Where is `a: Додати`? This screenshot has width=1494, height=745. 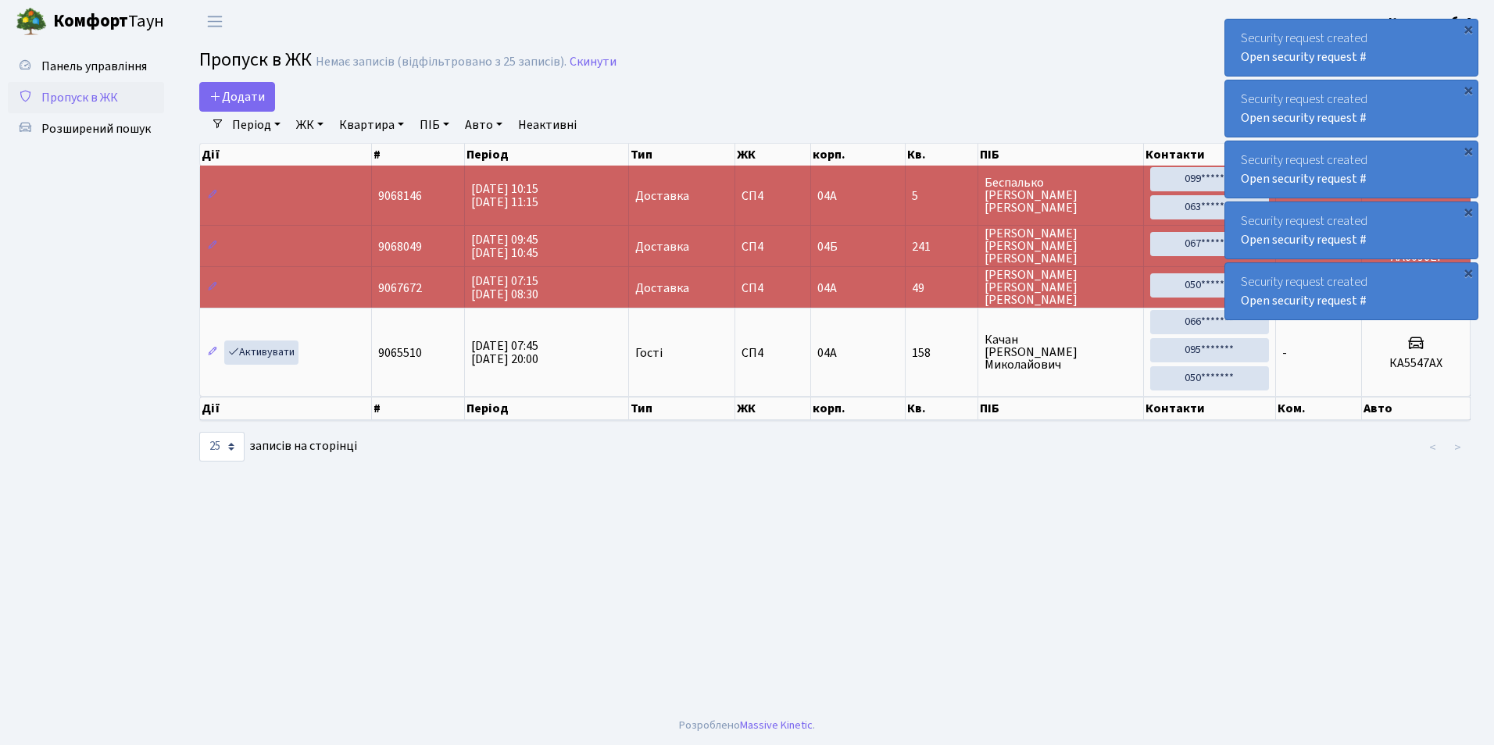
a: Додати is located at coordinates (237, 97).